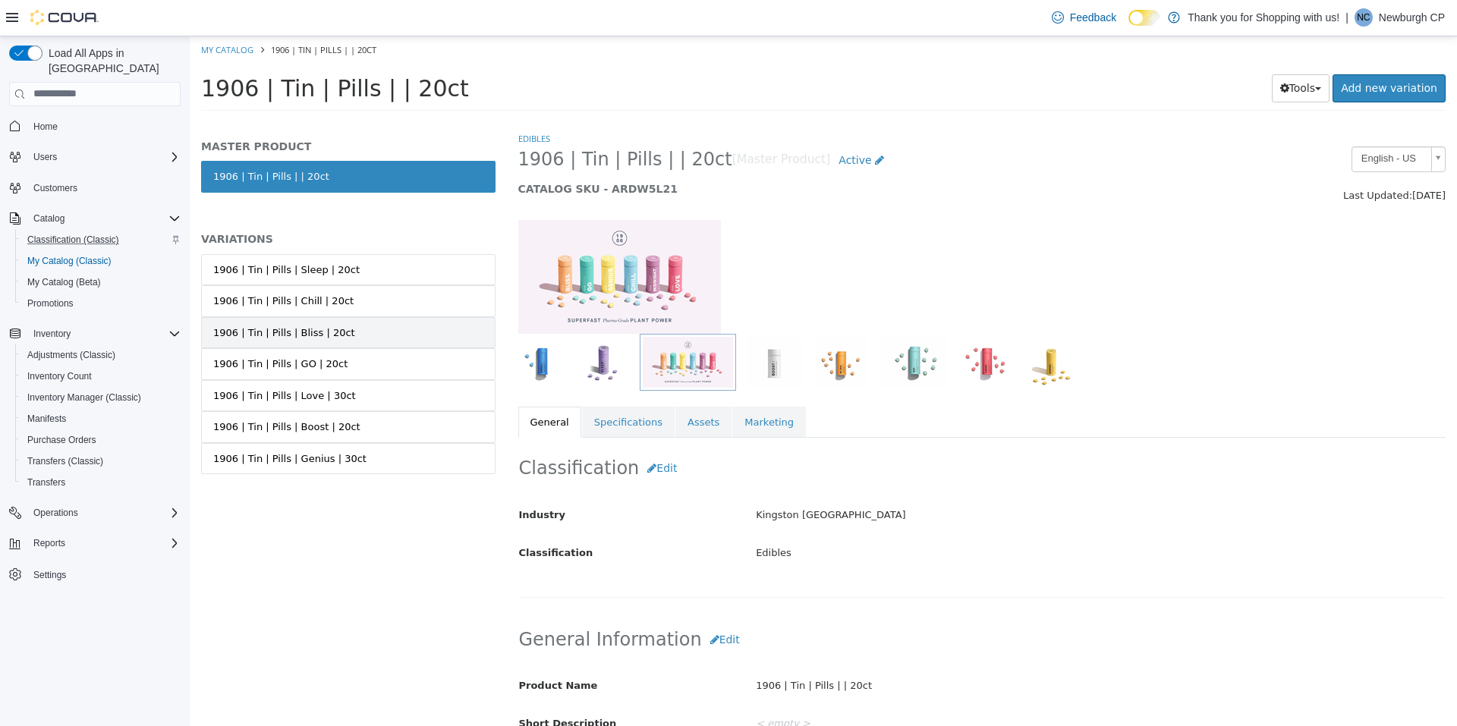 The image size is (1457, 726). What do you see at coordinates (101, 240) in the screenshot?
I see `button: Classification (Classic)` at bounding box center [101, 240].